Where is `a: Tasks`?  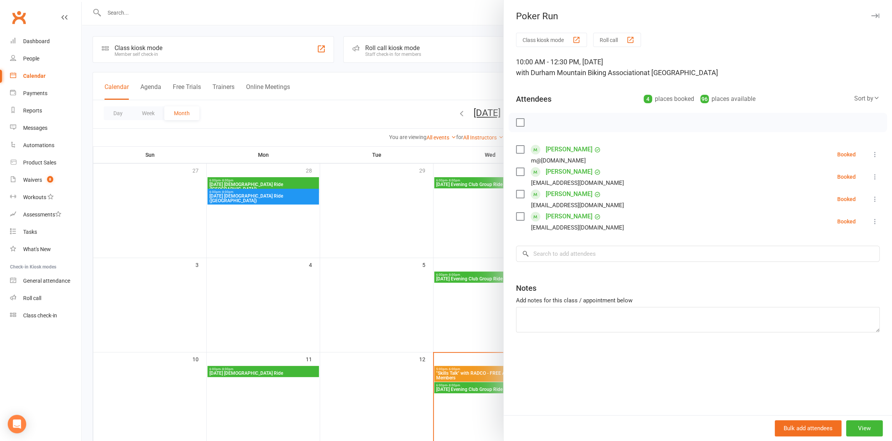 a: Tasks is located at coordinates (45, 232).